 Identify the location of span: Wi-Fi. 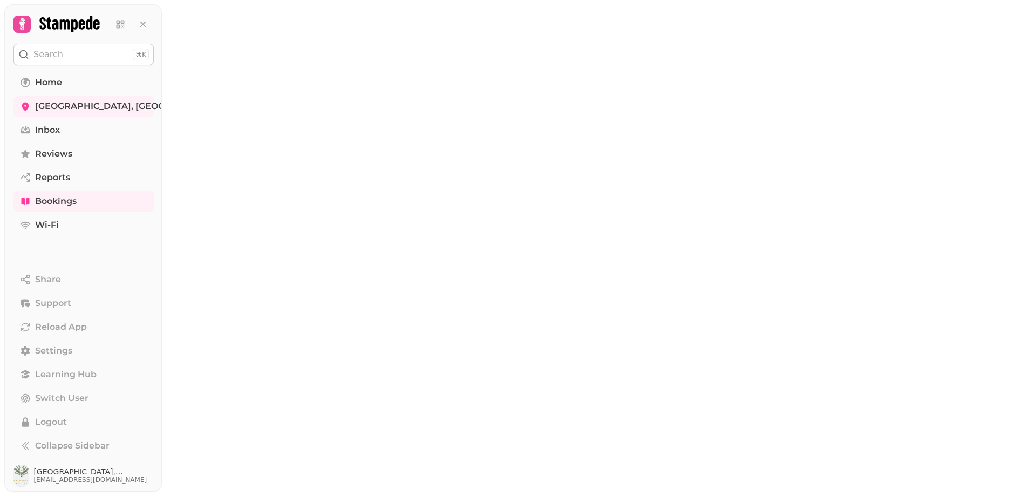
(47, 225).